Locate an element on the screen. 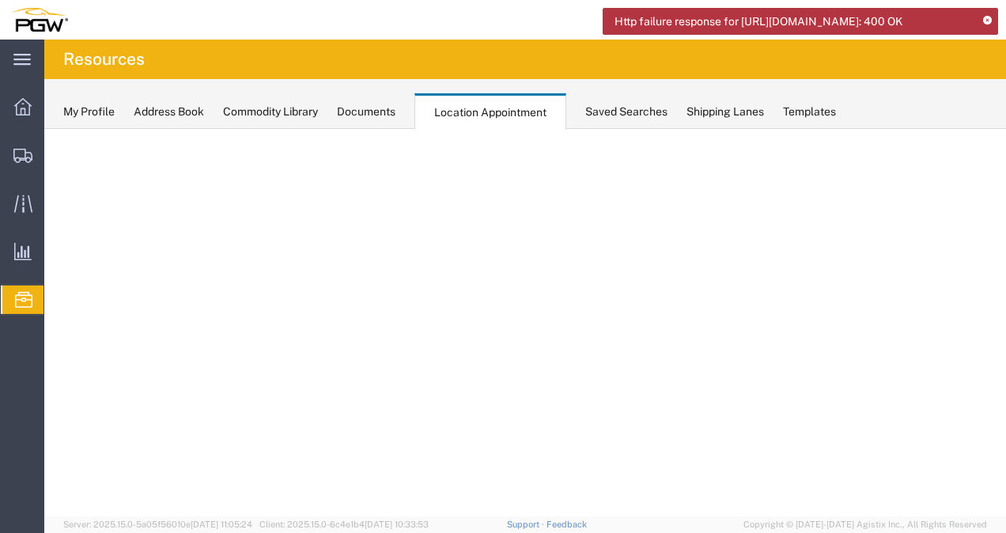  span: Client: 2025.15.0-6c4e1b4 is located at coordinates (344, 524).